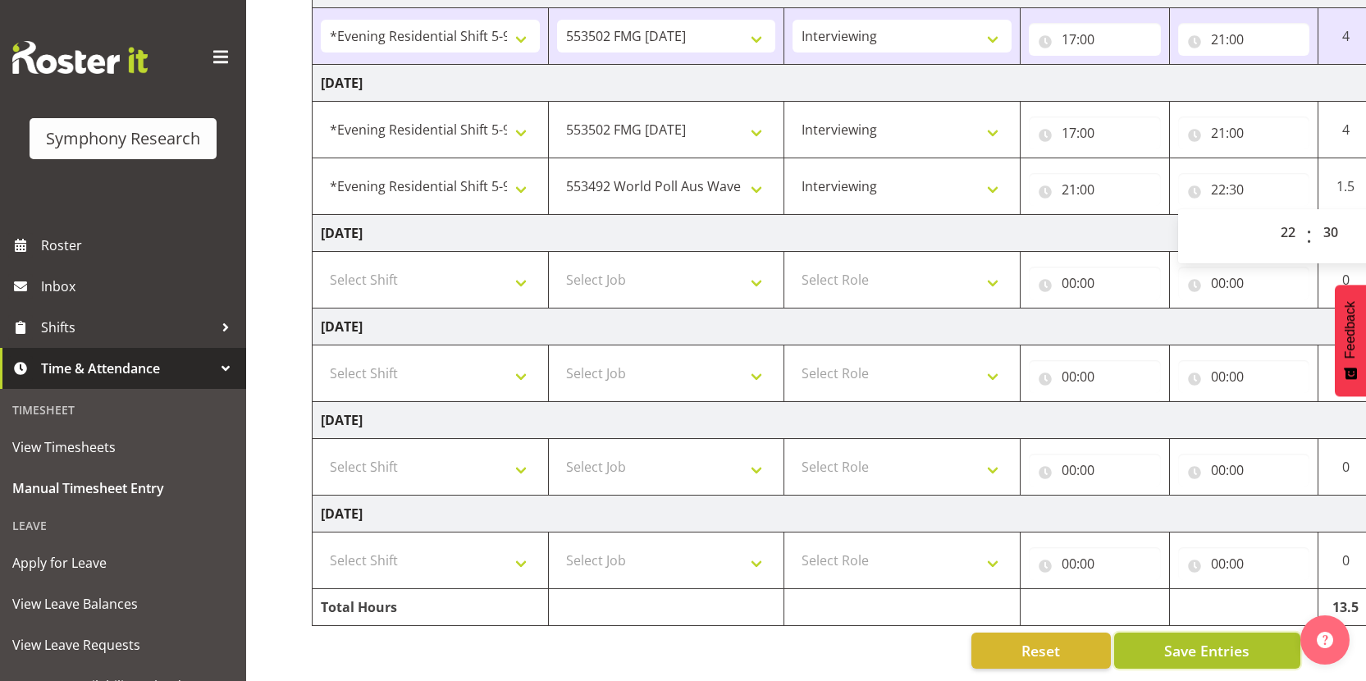 The width and height of the screenshot is (1366, 681). Describe the element at coordinates (140, 245) in the screenshot. I see `span: Roster` at that location.